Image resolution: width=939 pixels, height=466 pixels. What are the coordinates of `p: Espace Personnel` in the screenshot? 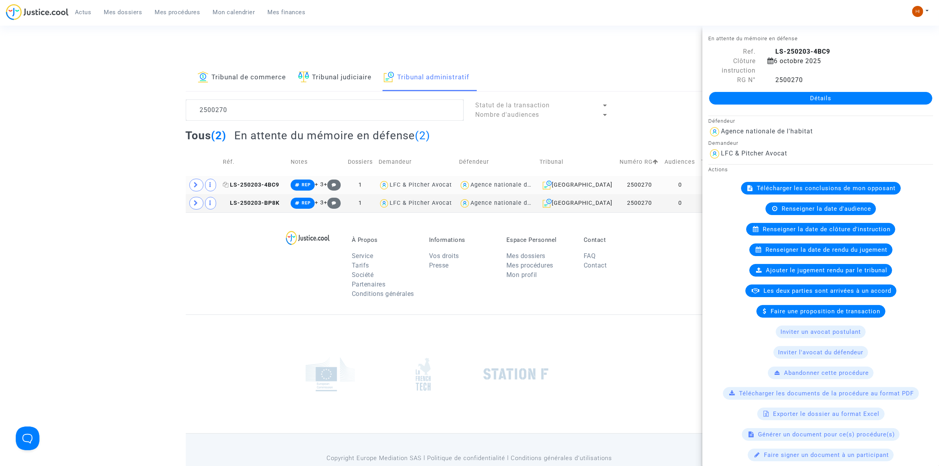 It's located at (539, 240).